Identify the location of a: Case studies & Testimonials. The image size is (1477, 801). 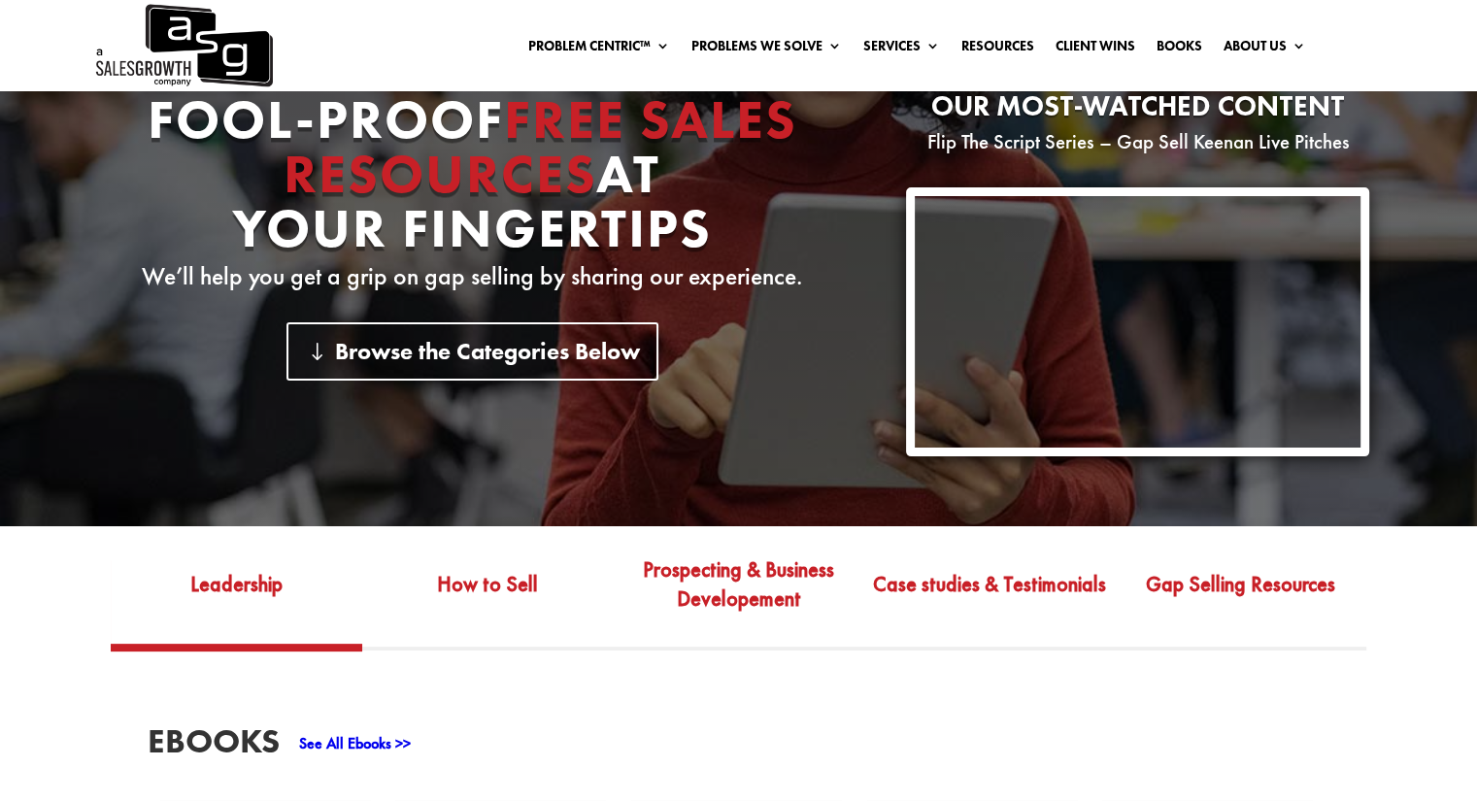
(990, 598).